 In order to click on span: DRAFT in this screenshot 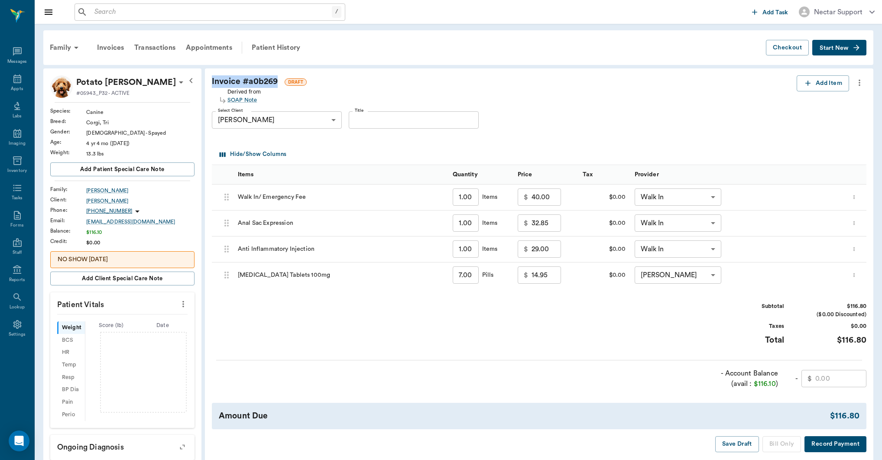, I will do `click(295, 82)`.